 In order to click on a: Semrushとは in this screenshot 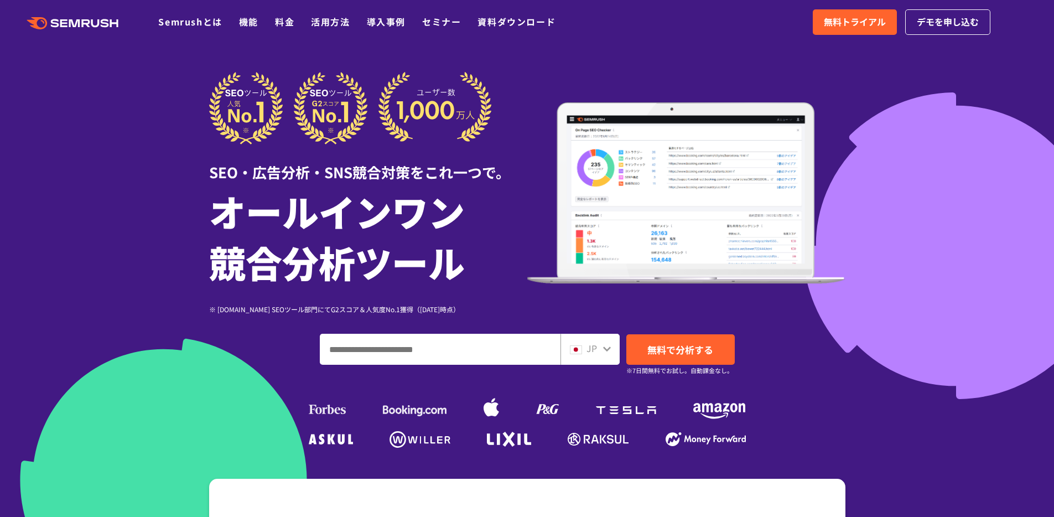, I will do `click(190, 22)`.